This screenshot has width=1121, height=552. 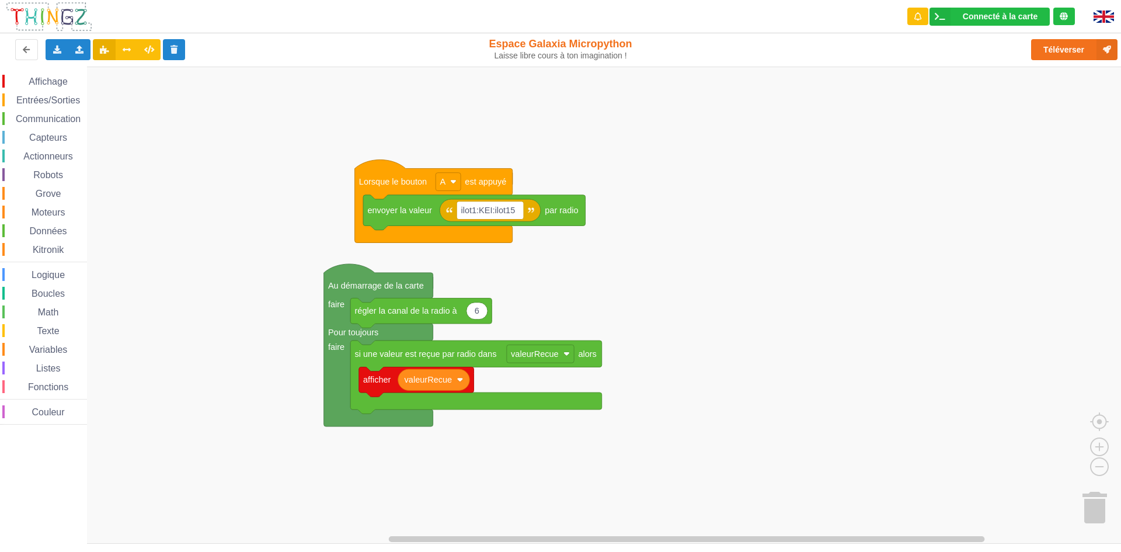 What do you see at coordinates (48, 137) in the screenshot?
I see `span: Capteurs` at bounding box center [48, 137].